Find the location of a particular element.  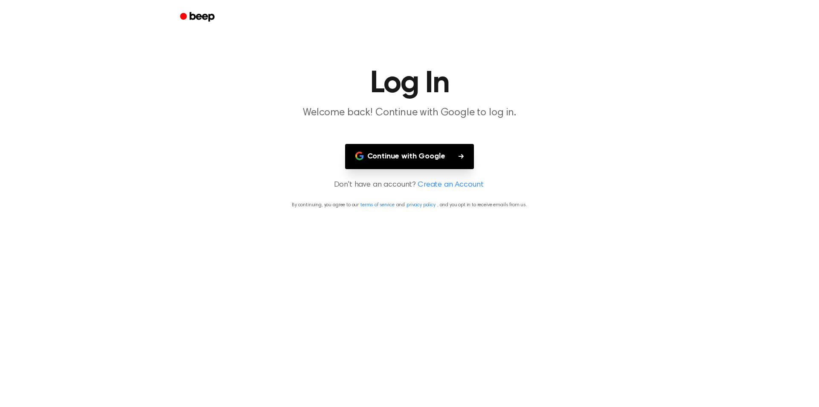

h1: Log In is located at coordinates (409, 84).